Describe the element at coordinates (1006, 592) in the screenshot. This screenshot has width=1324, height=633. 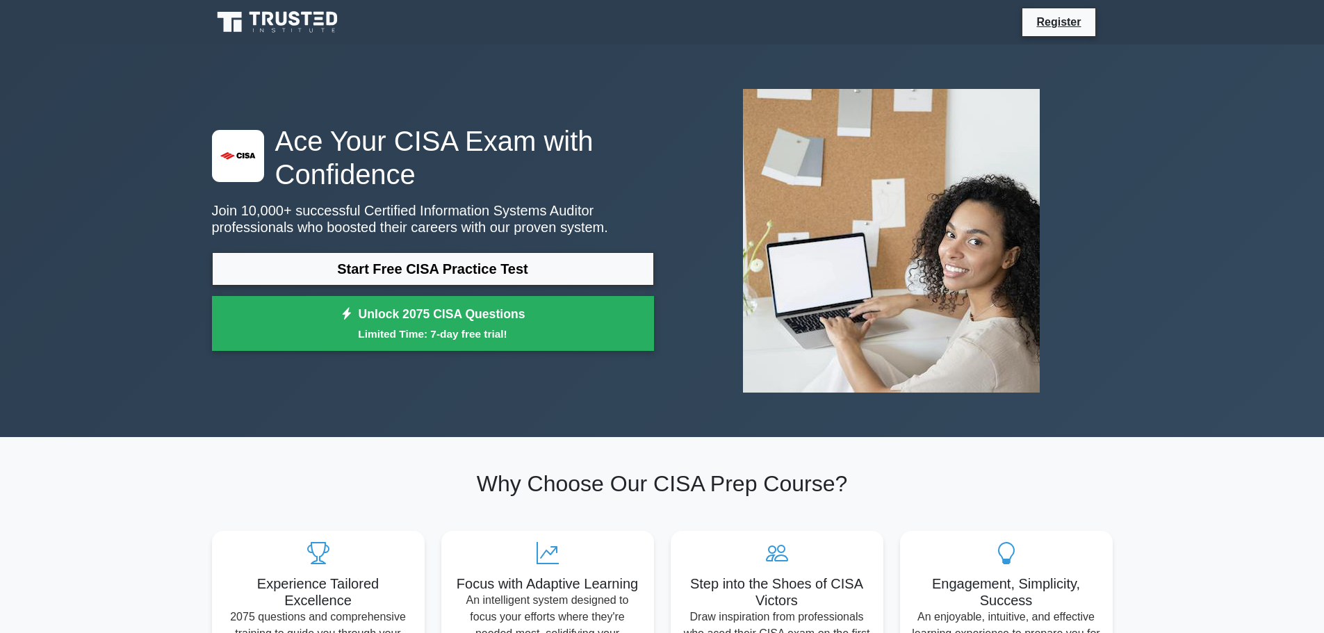
I see `h5: Engagement, Simplicity, Success` at that location.